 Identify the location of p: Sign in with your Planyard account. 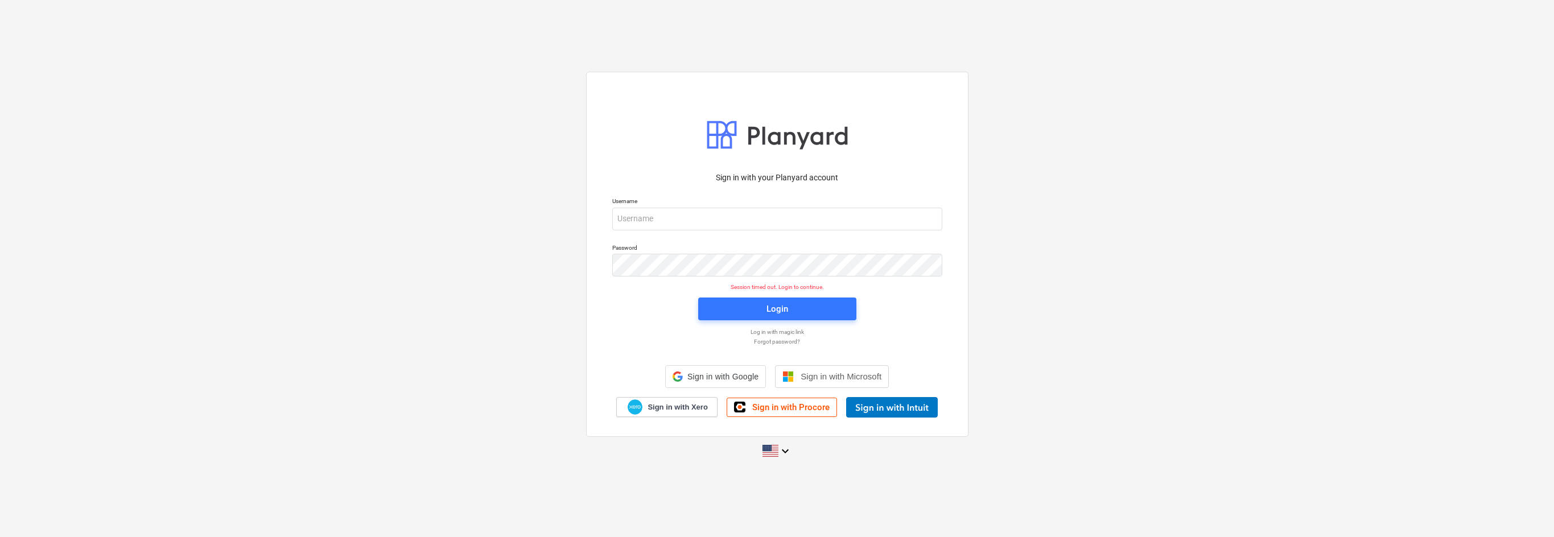
(777, 177).